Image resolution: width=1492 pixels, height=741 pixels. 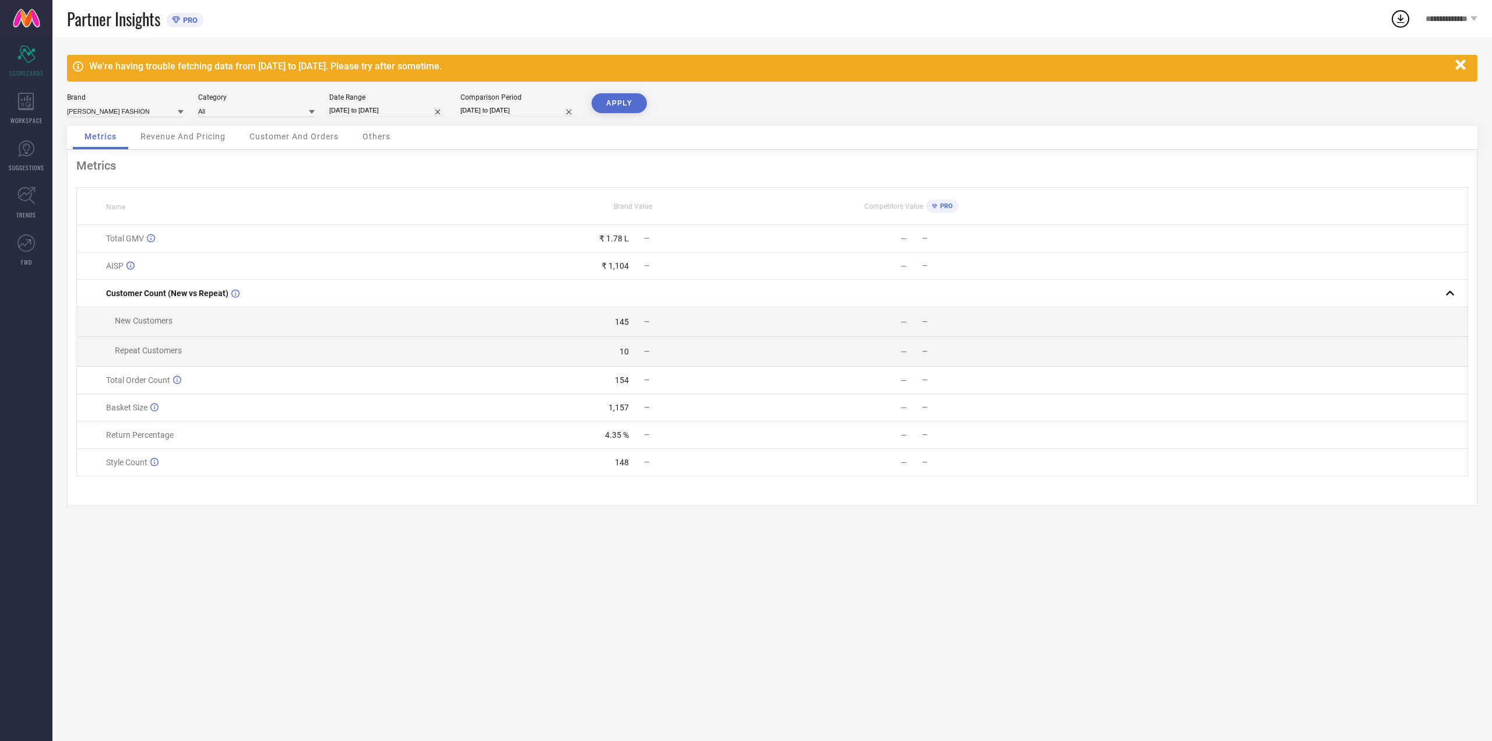 What do you see at coordinates (519, 97) in the screenshot?
I see `div: Comparison Period` at bounding box center [519, 97].